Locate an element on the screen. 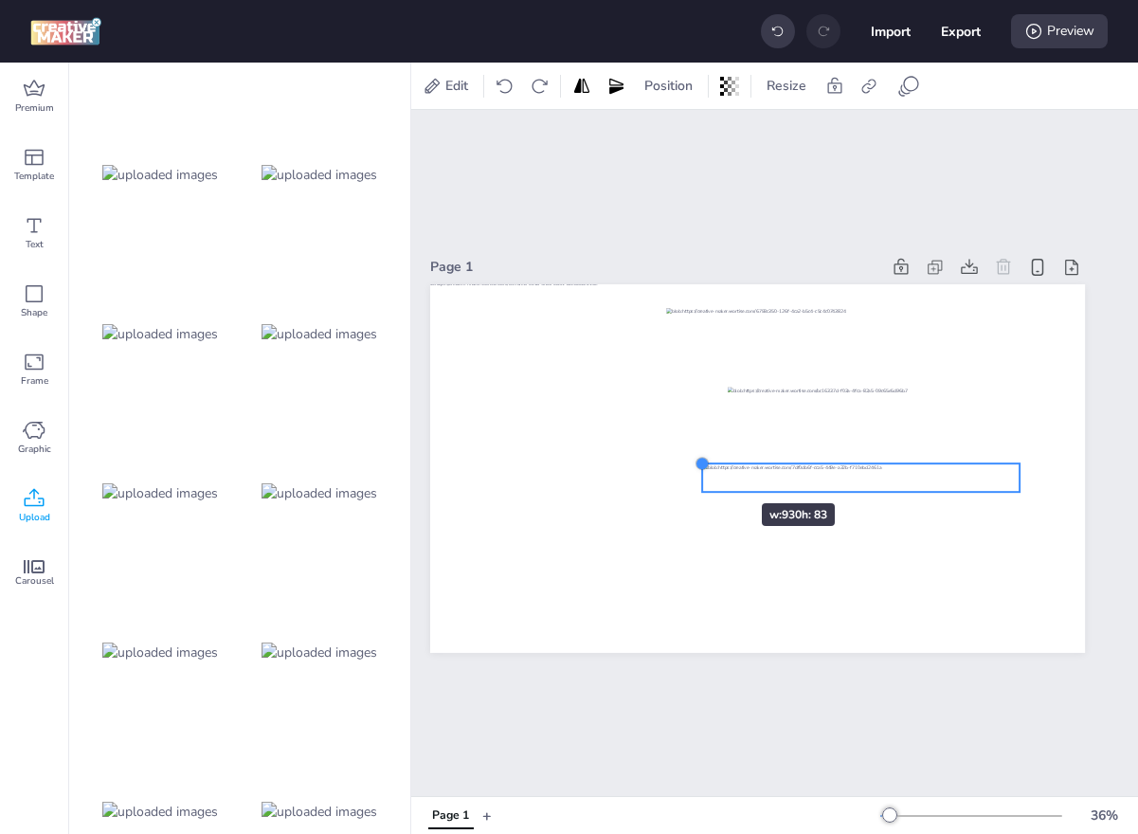 This screenshot has height=834, width=1138. span: Frame is located at coordinates (34, 381).